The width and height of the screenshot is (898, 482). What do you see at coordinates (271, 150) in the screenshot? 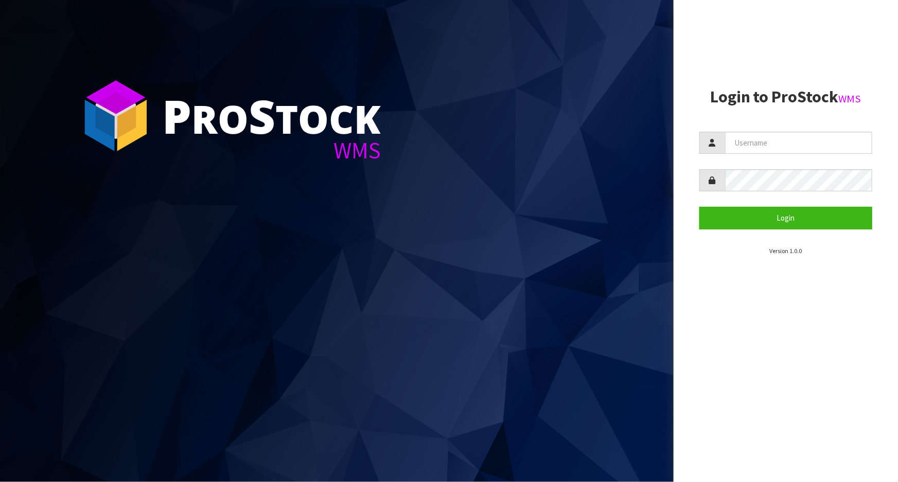
I see `div: WMS` at bounding box center [271, 150].